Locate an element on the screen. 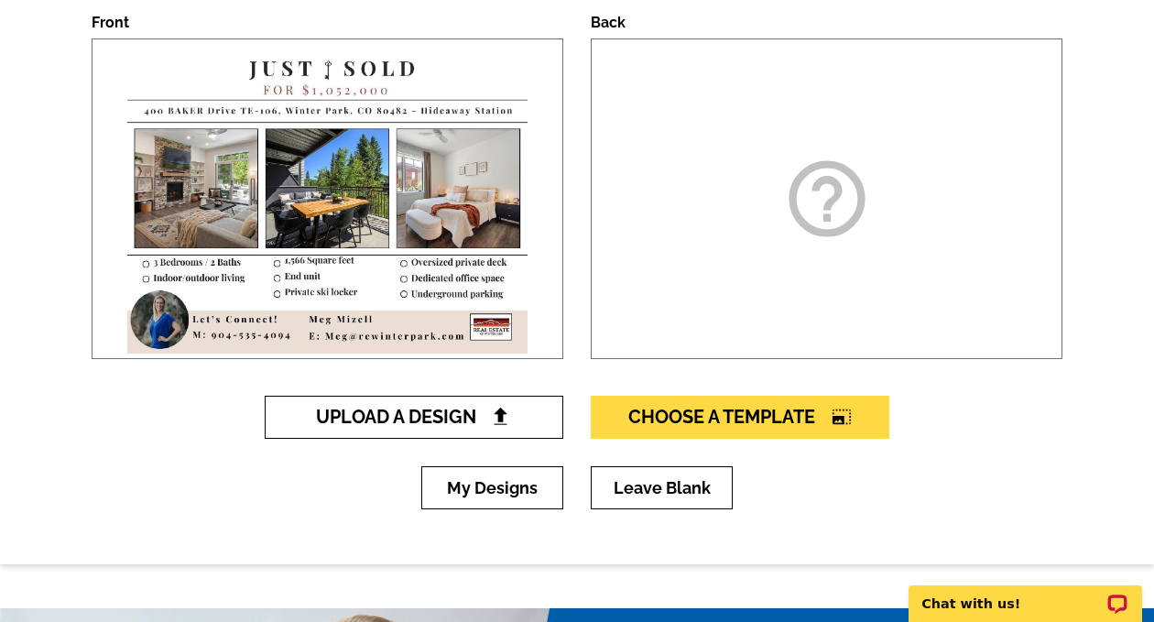 This screenshot has height=622, width=1154. a: My Designs is located at coordinates (492, 487).